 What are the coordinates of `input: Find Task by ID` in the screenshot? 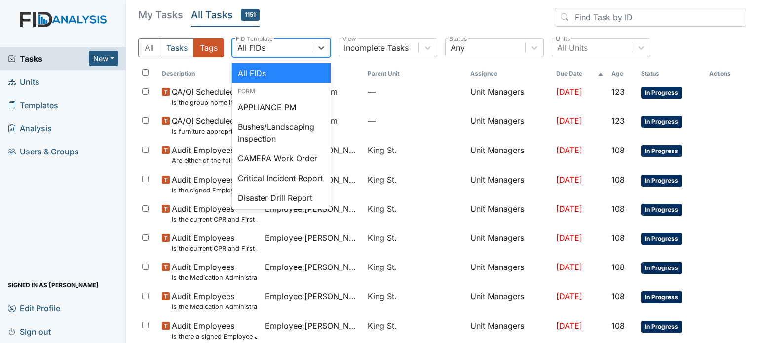 It's located at (650, 17).